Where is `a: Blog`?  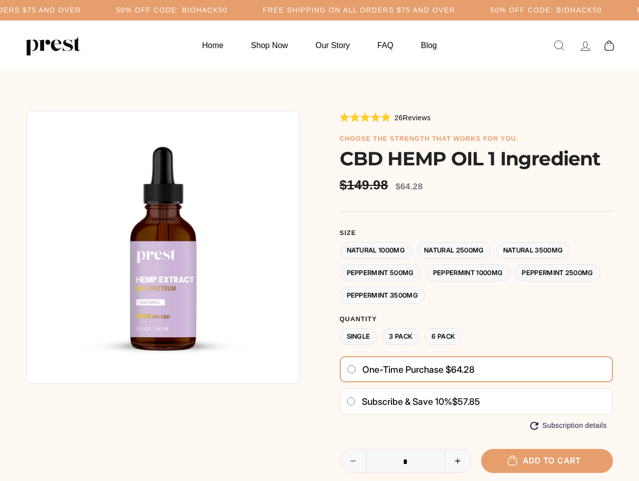 a: Blog is located at coordinates (429, 45).